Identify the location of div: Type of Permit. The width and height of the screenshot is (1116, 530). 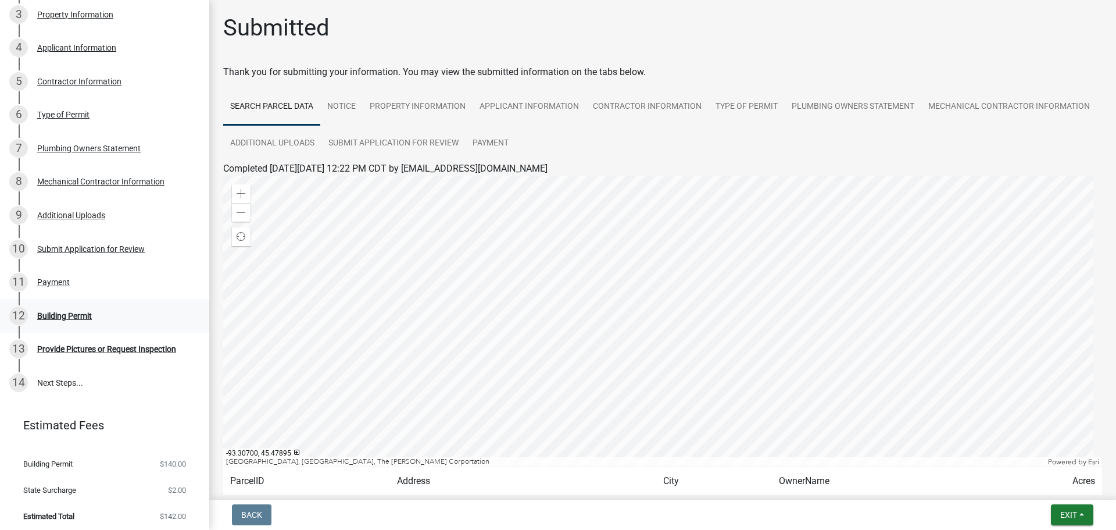
(63, 115).